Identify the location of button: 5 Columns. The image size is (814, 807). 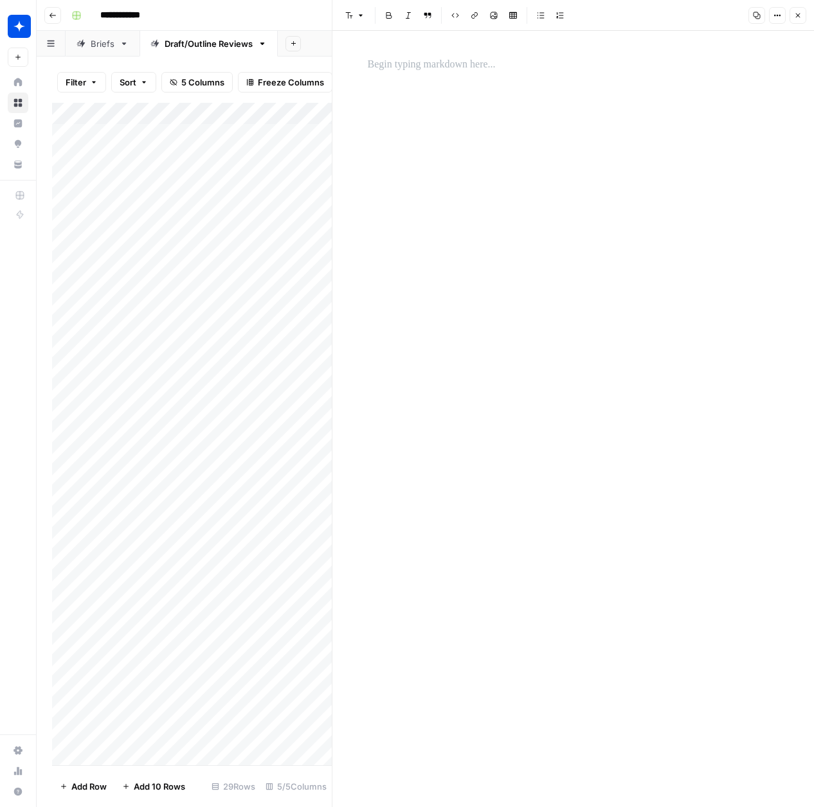
(197, 82).